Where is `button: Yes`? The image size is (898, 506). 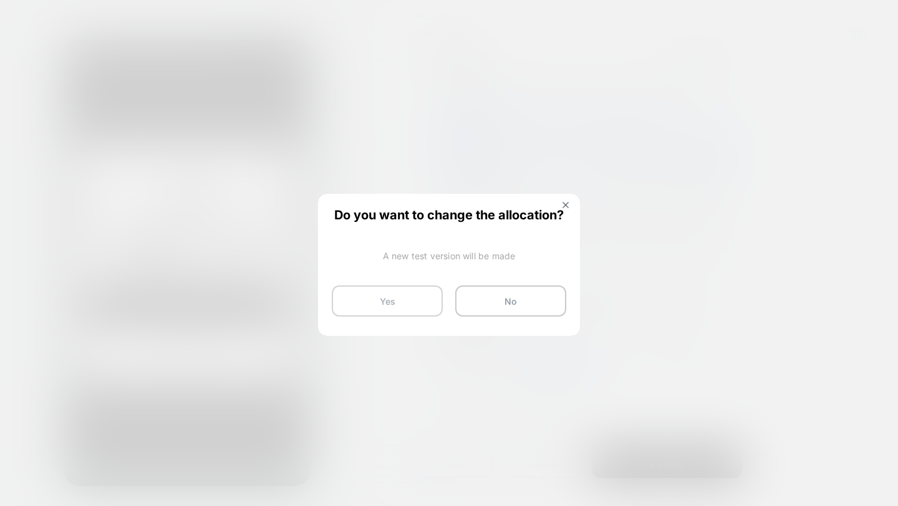
button: Yes is located at coordinates (387, 301).